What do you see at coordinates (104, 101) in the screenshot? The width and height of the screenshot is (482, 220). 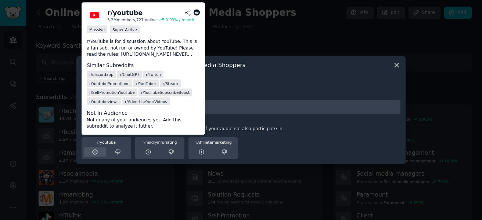 I see `span: r/ Youtubeviews` at bounding box center [104, 101].